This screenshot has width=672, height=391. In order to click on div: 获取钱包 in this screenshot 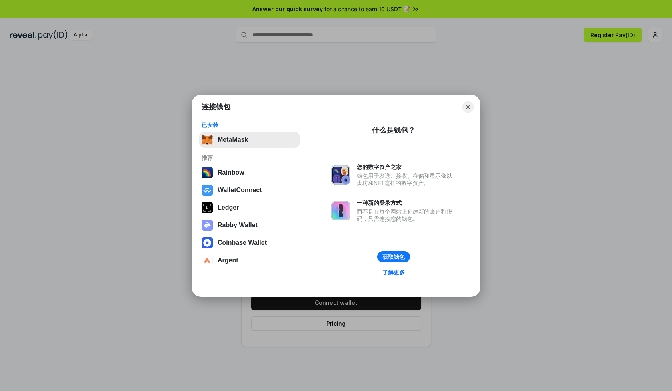, I will do `click(393, 257)`.